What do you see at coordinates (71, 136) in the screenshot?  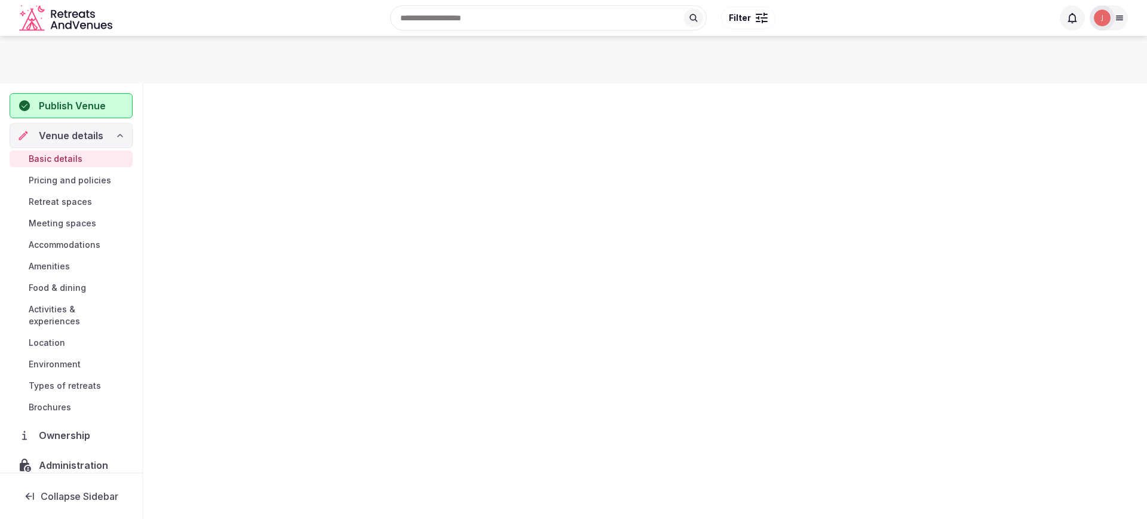 I see `span: Venue details` at bounding box center [71, 136].